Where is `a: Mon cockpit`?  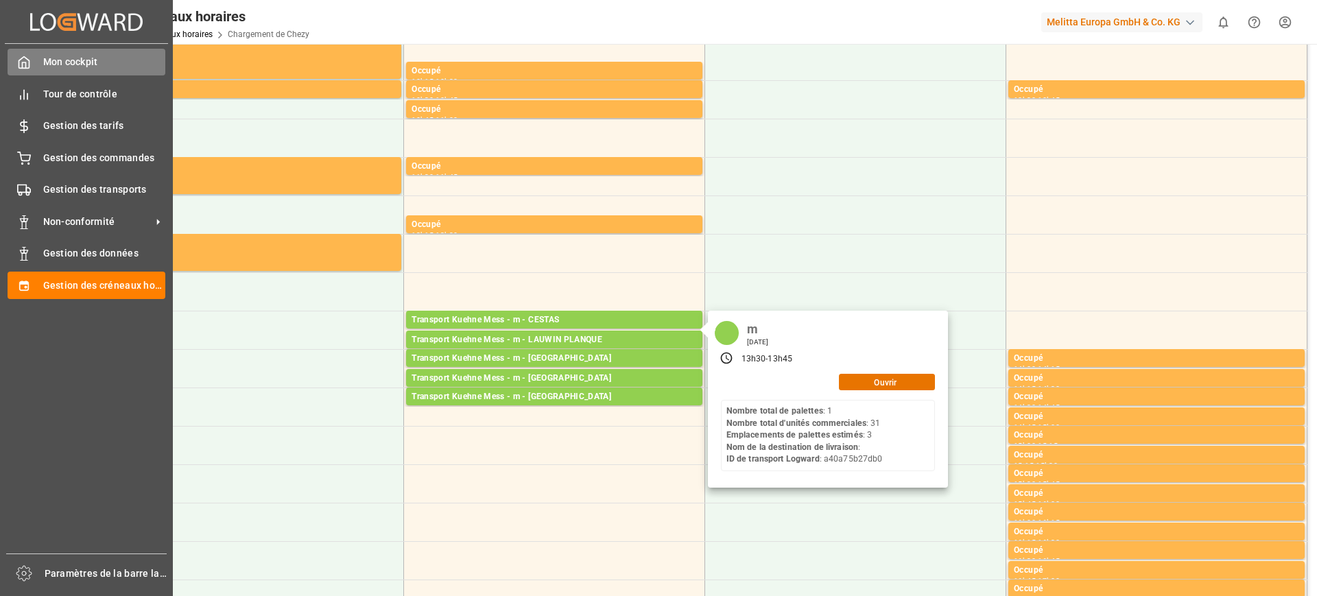
a: Mon cockpit is located at coordinates (86, 62).